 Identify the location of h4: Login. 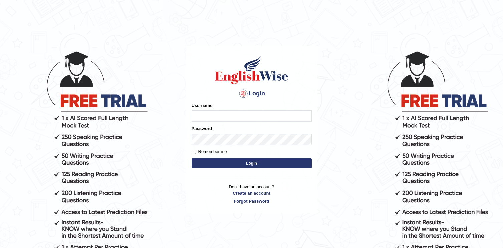
(252, 94).